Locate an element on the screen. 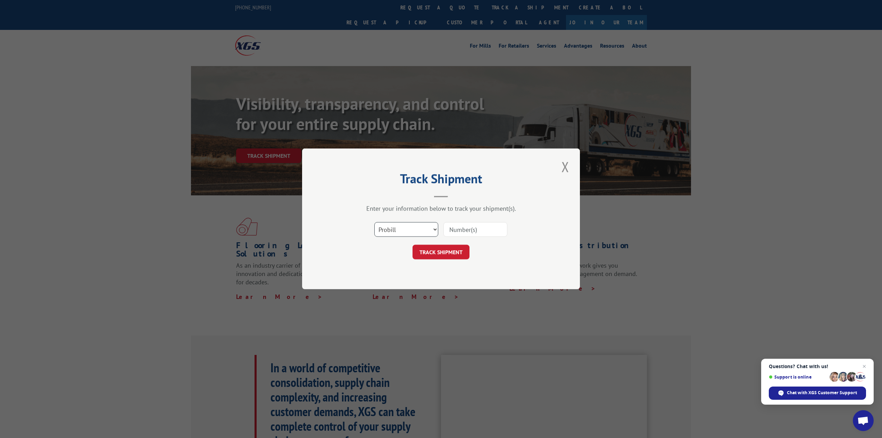 This screenshot has height=438, width=882. h2: Track Shipment is located at coordinates (441, 180).